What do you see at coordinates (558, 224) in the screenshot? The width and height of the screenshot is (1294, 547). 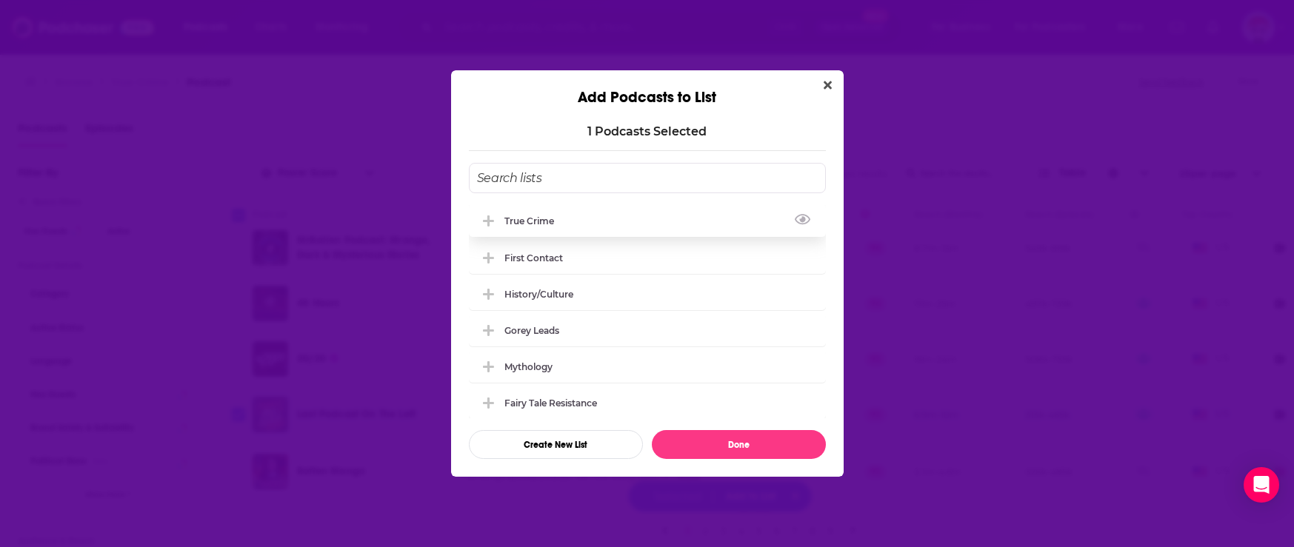 I see `button: View Link` at bounding box center [558, 224].